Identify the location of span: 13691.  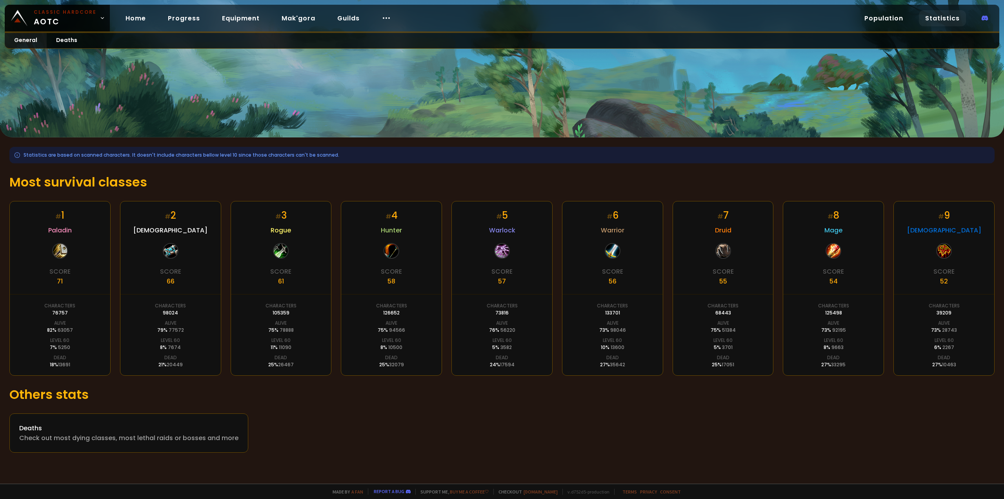
(64, 364).